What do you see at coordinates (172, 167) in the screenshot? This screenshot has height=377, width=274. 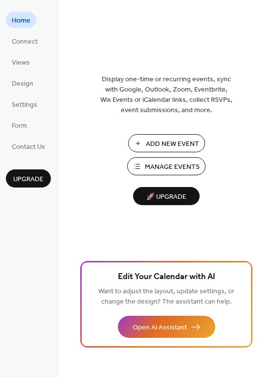 I see `span: Manage Events` at bounding box center [172, 167].